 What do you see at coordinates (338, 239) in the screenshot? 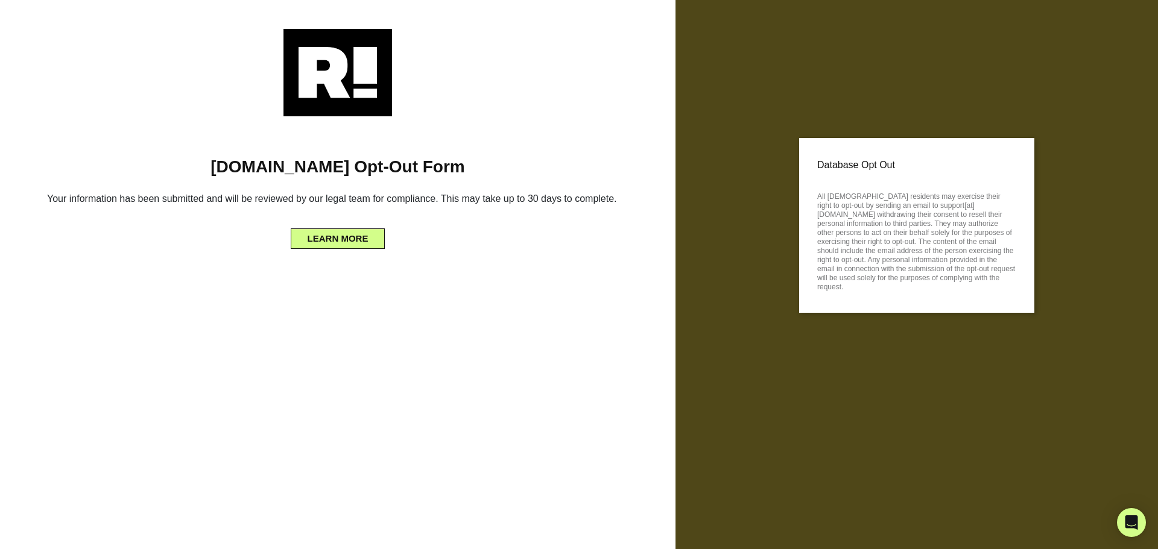
I see `button: LEARN MORE` at bounding box center [338, 239].